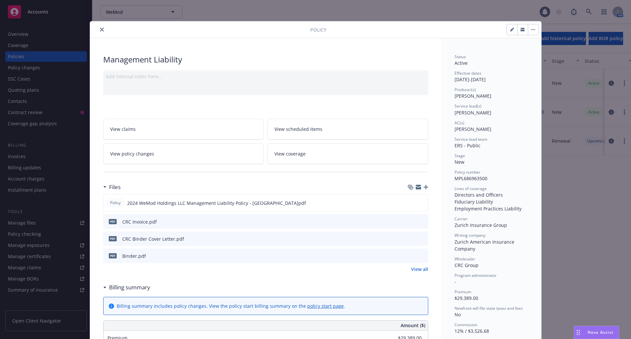  I want to click on span: Lines of coverage, so click(471, 188).